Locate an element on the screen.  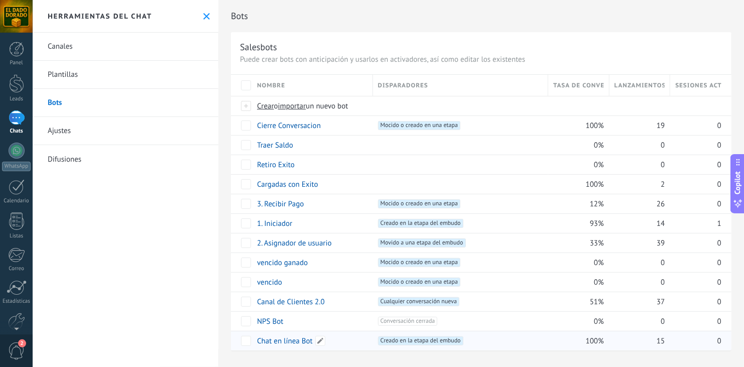
h2: Bots is located at coordinates (481, 16).